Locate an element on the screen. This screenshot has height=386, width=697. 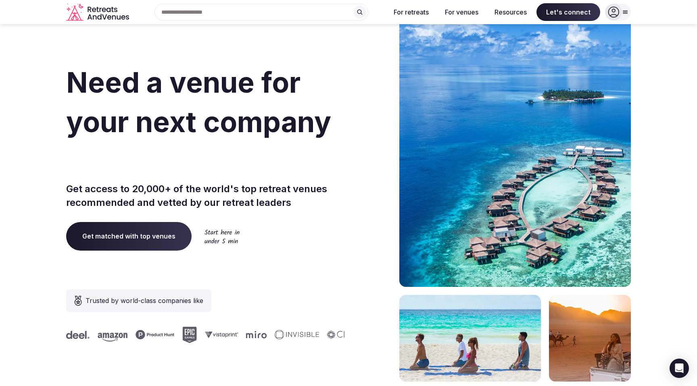
a: Visit the homepage is located at coordinates (98, 12).